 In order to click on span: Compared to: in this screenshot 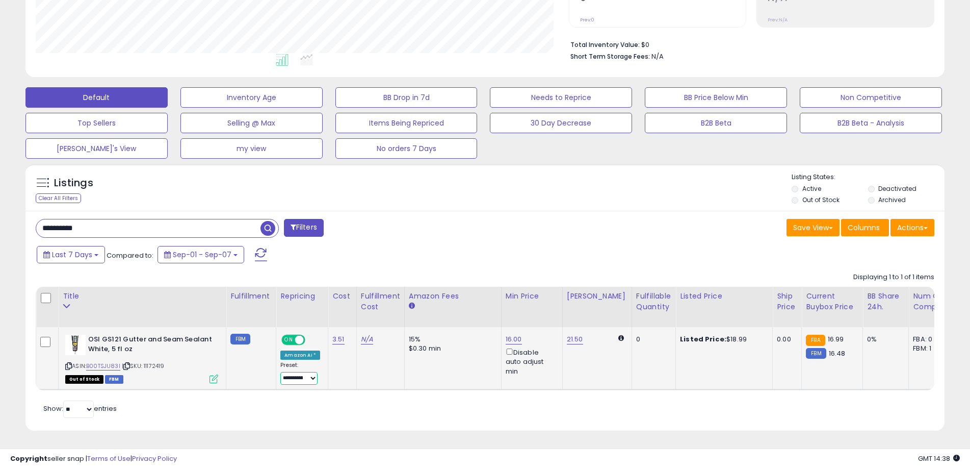, I will do `click(130, 255)`.